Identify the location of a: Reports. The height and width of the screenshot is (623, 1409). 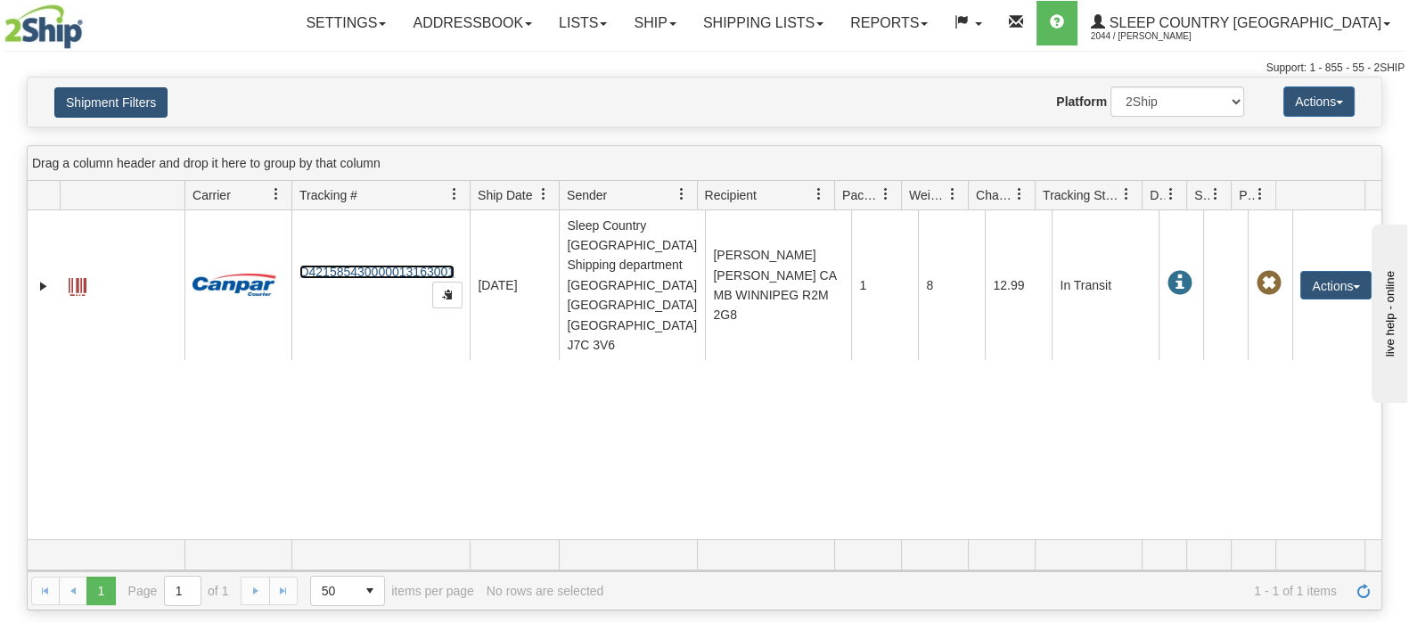
(888, 23).